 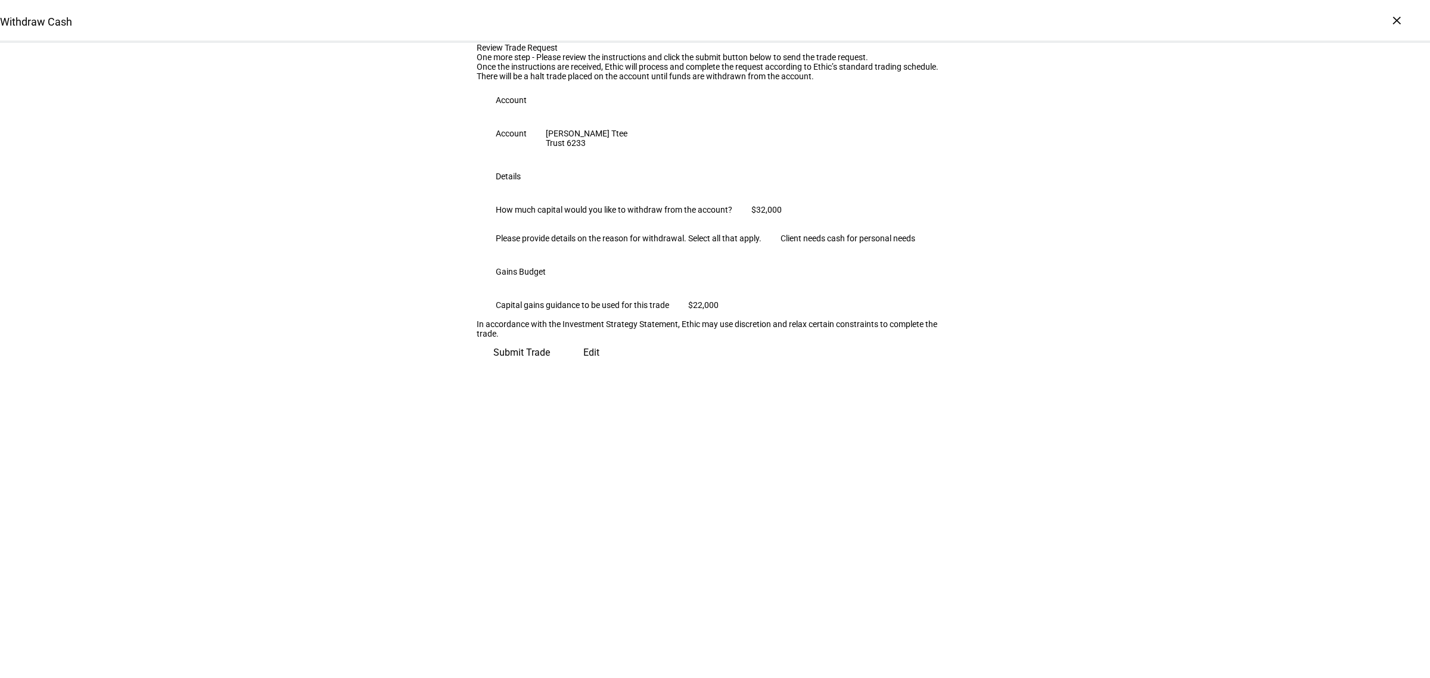 What do you see at coordinates (591, 353) in the screenshot?
I see `span: Edit` at bounding box center [591, 353].